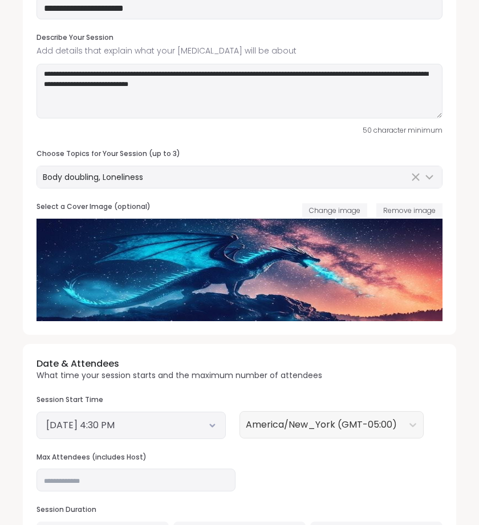 Image resolution: width=479 pixels, height=525 pixels. What do you see at coordinates (131, 400) in the screenshot?
I see `h3: Session Start Time` at bounding box center [131, 400].